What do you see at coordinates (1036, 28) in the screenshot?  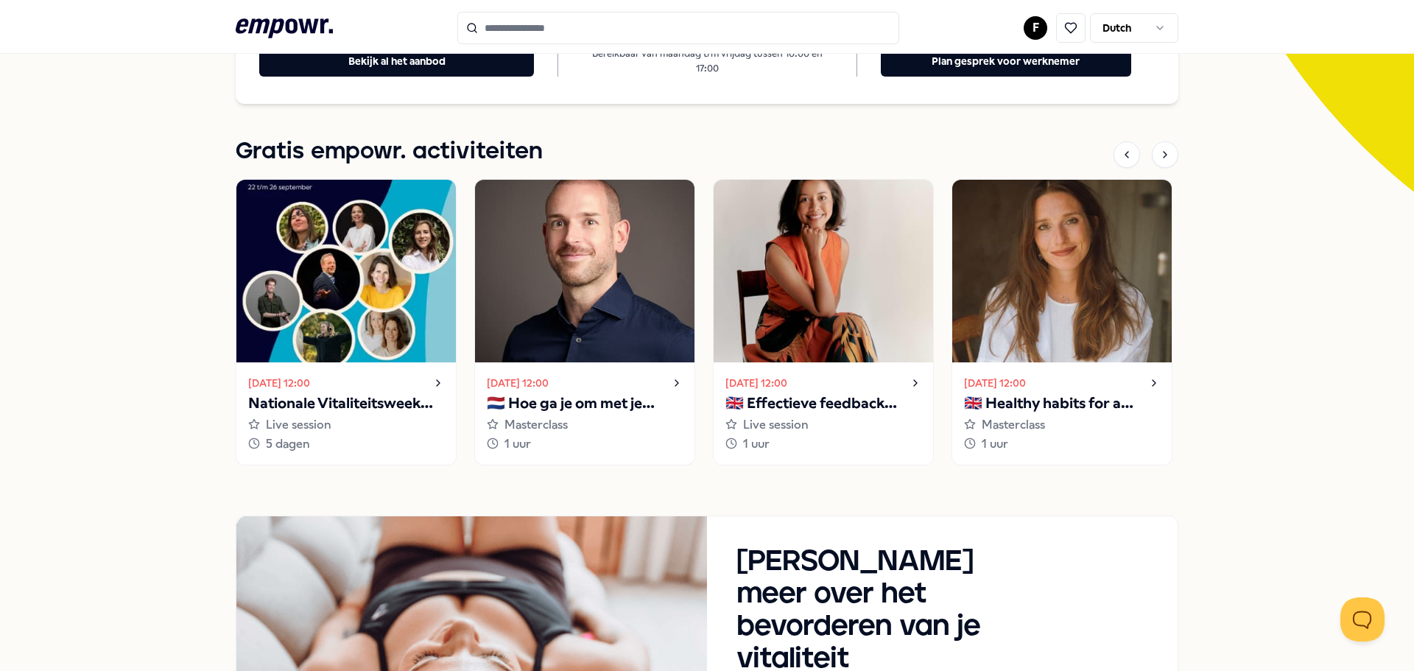 I see `button: F` at bounding box center [1036, 28].